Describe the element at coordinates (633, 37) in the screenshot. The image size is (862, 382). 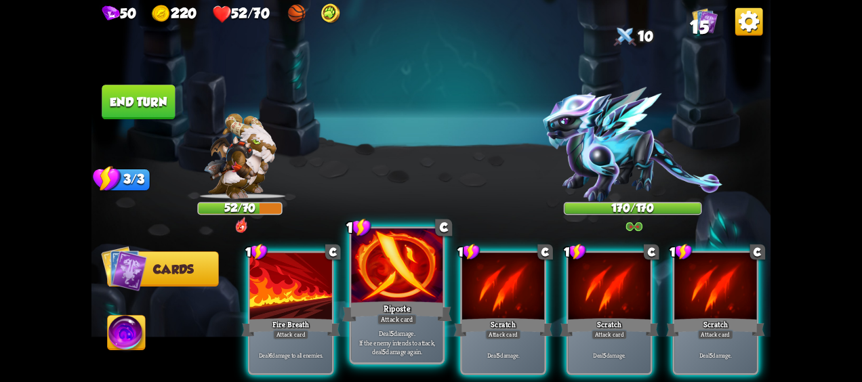
I see `div: 10` at that location.